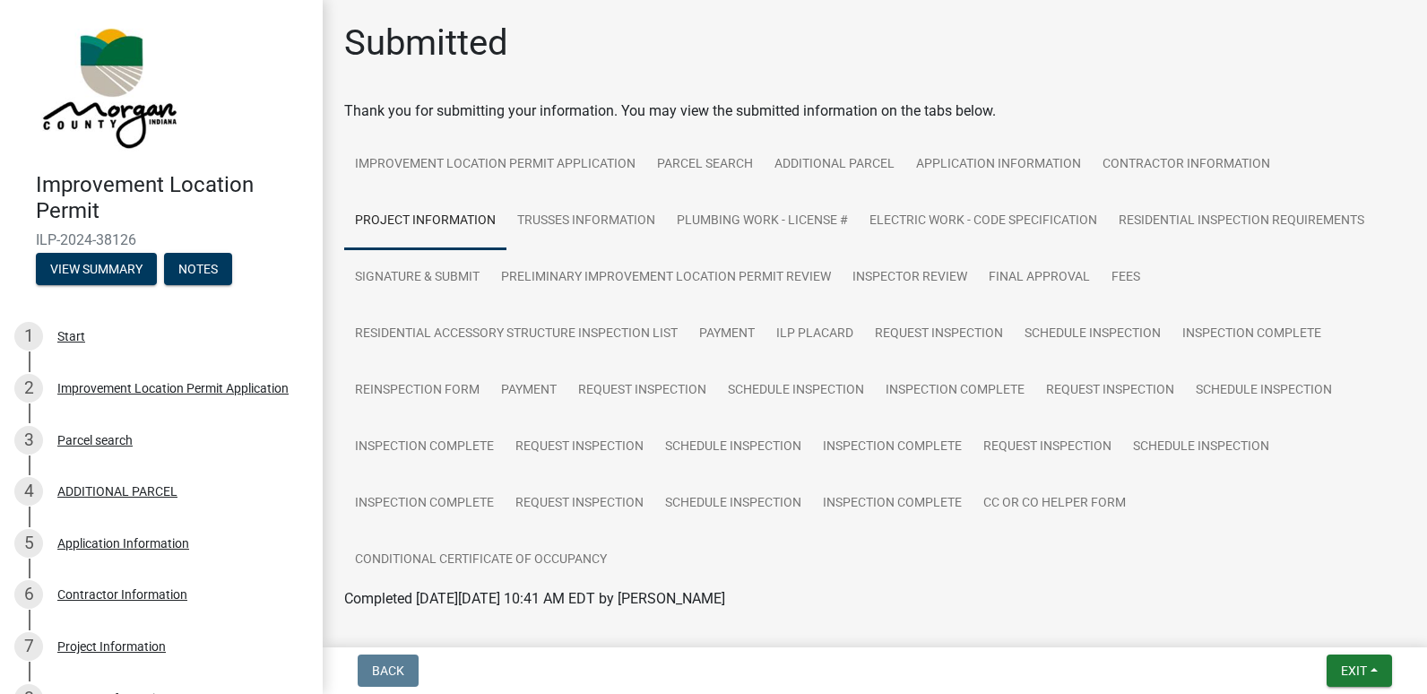 The image size is (1427, 694). What do you see at coordinates (117, 491) in the screenshot?
I see `div: ADDITIONAL PARCEL` at bounding box center [117, 491].